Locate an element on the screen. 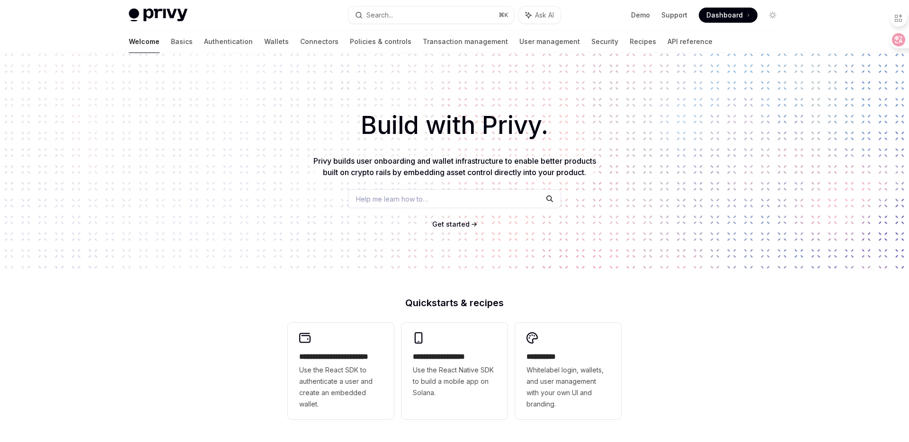 Image resolution: width=909 pixels, height=442 pixels. span: Dashboard is located at coordinates (724, 15).